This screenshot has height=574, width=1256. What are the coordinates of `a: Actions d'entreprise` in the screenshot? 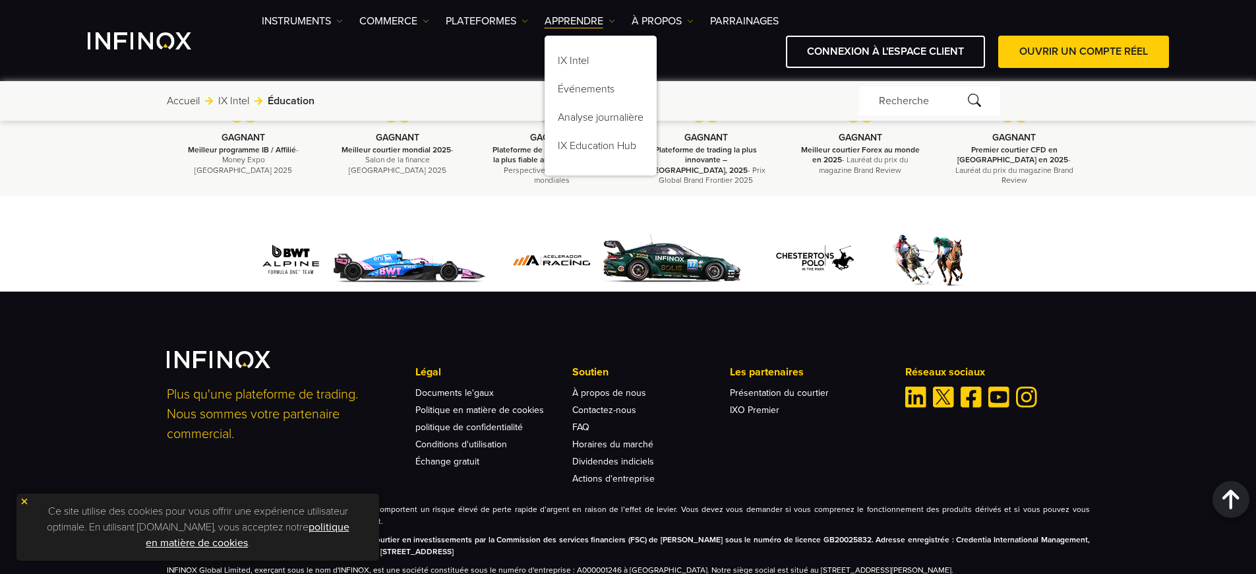 It's located at (613, 478).